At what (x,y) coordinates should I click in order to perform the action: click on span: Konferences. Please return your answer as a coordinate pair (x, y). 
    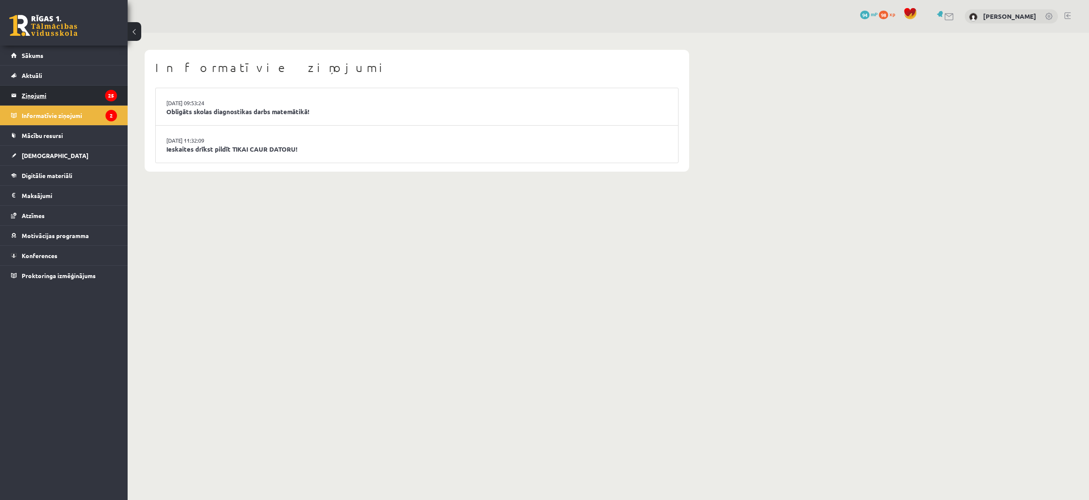
    Looking at the image, I should click on (40, 255).